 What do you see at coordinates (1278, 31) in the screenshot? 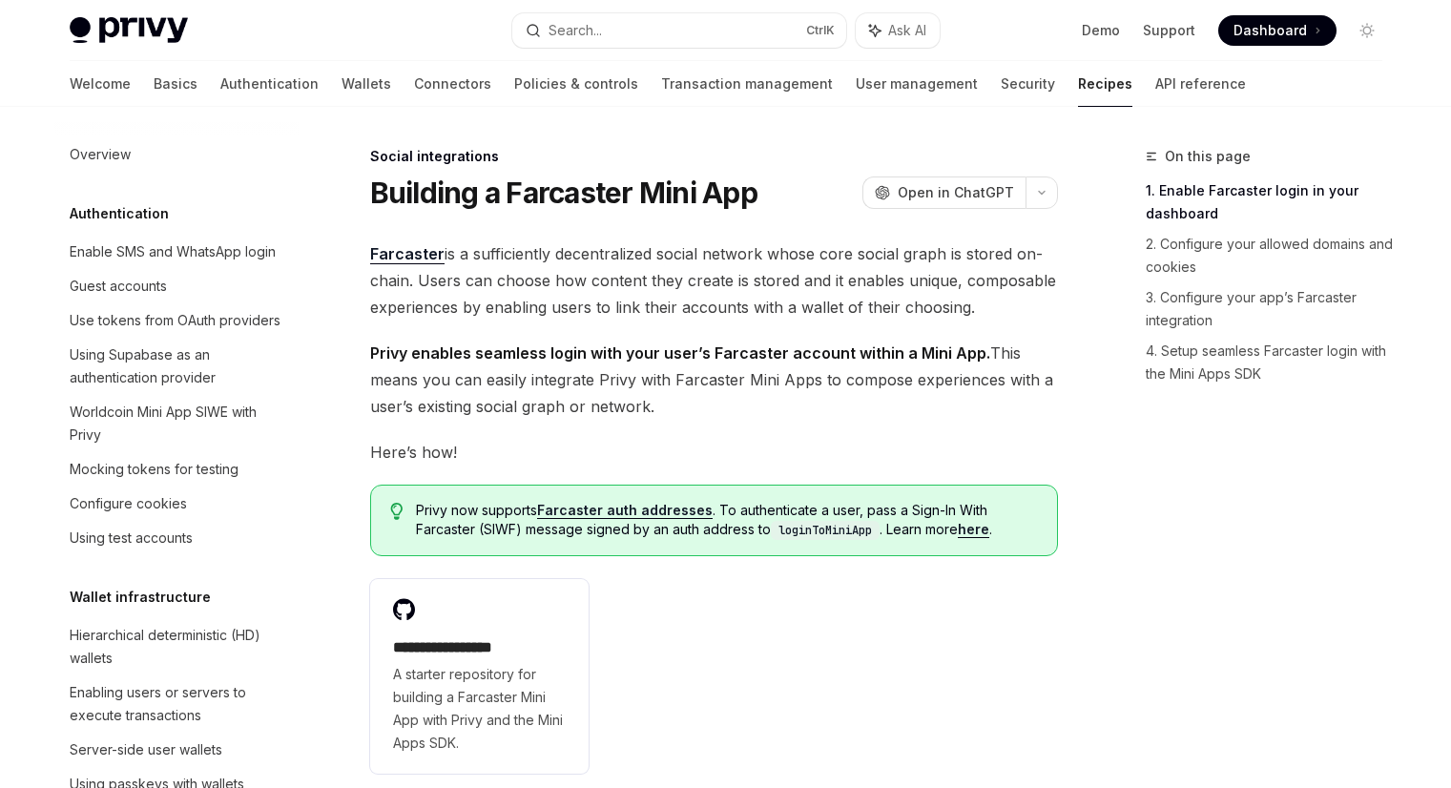
I see `a: Dashboard` at bounding box center [1278, 31].